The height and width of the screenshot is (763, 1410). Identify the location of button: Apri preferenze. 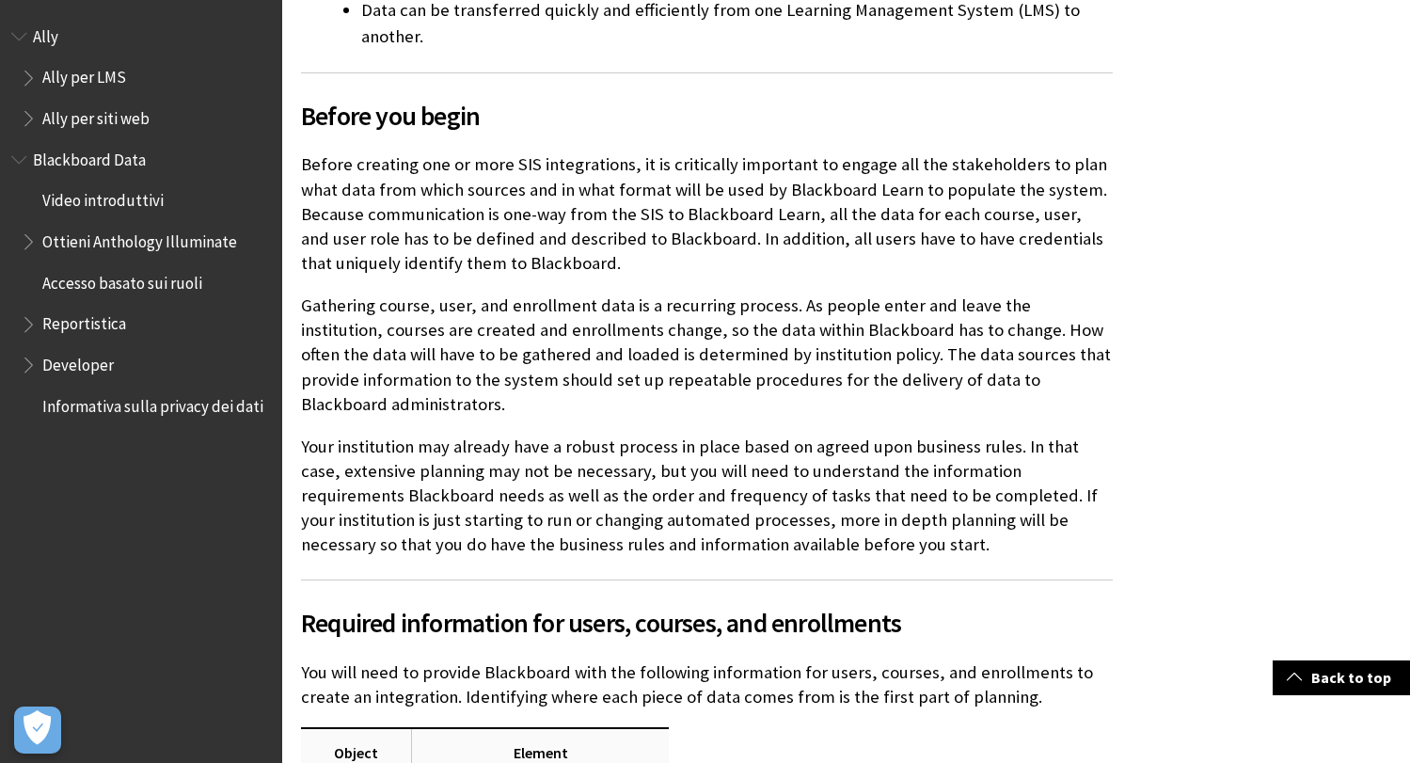
(38, 730).